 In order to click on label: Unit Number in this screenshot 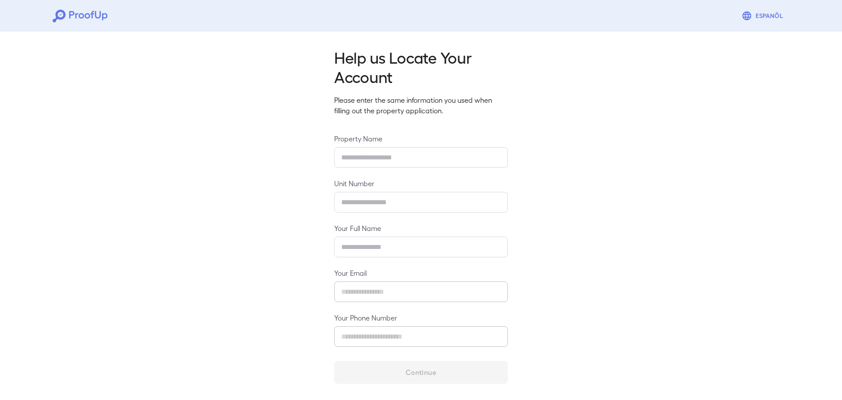, I will do `click(421, 183)`.